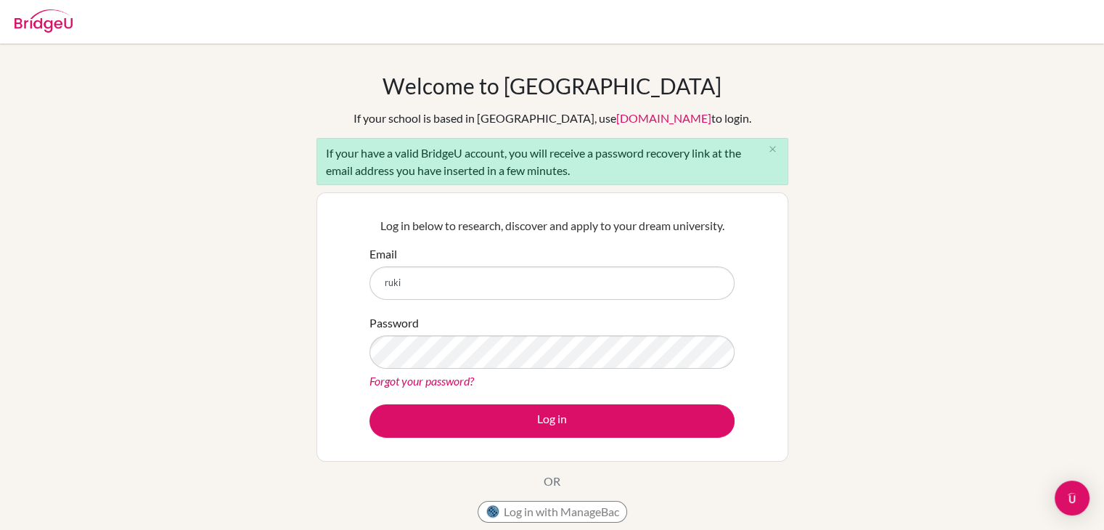 This screenshot has width=1104, height=530. I want to click on i: close, so click(772, 149).